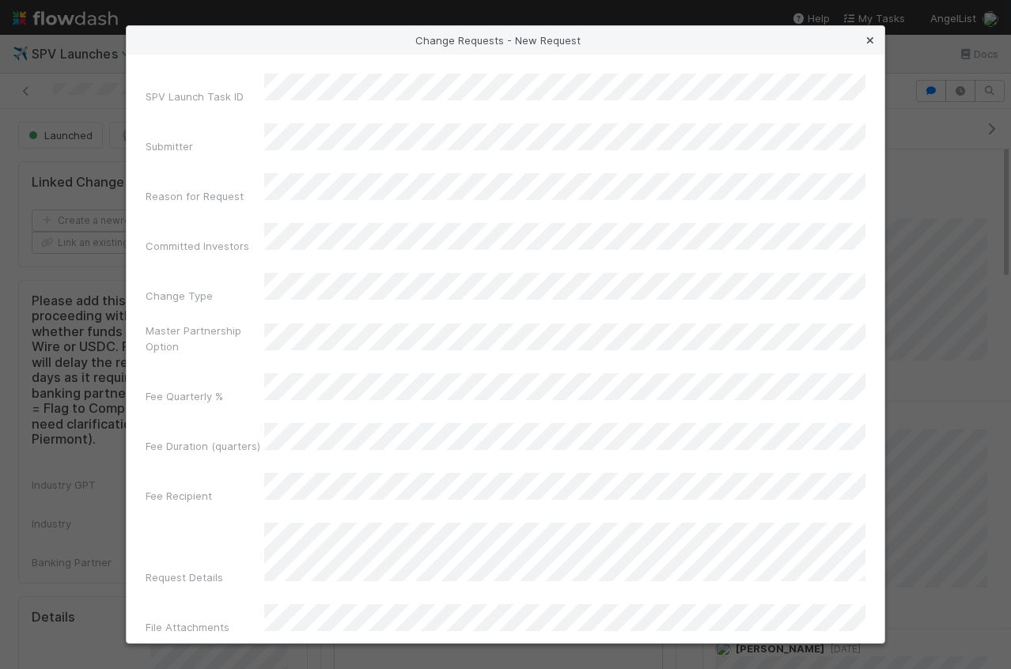 Image resolution: width=1011 pixels, height=669 pixels. What do you see at coordinates (195, 196) in the screenshot?
I see `label: Reason for Request` at bounding box center [195, 196].